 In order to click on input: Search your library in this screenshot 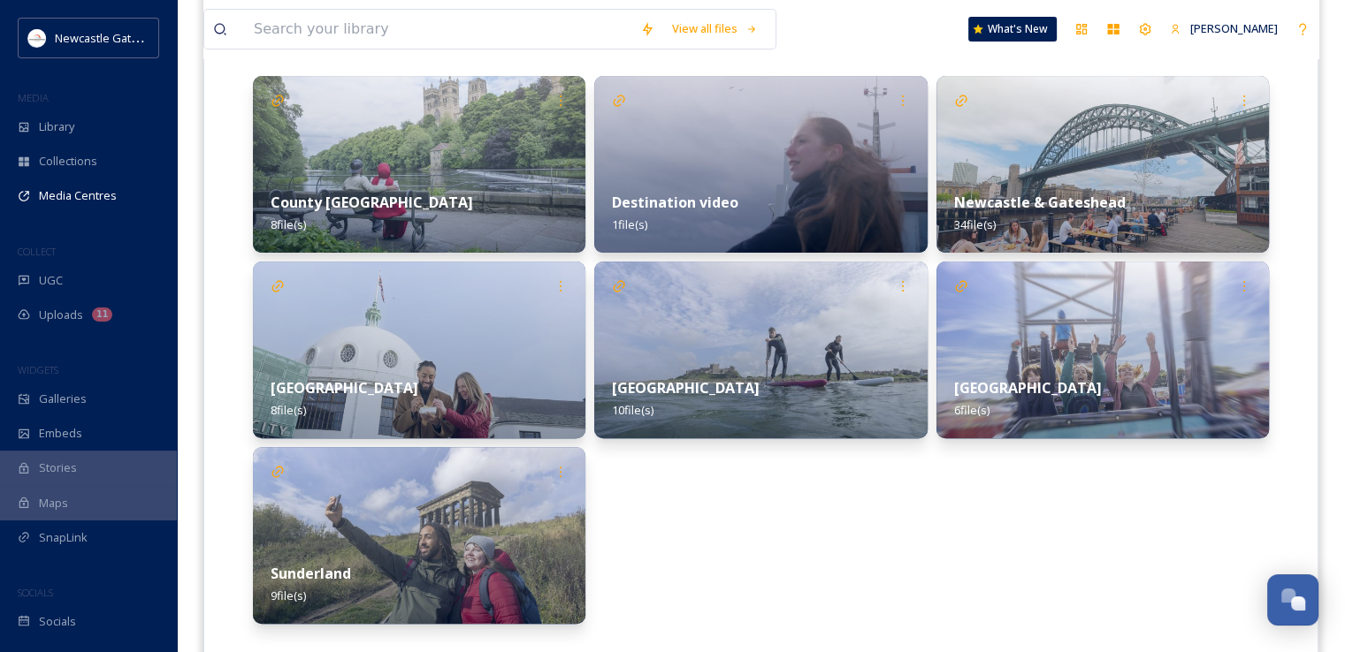, I will do `click(438, 29)`.